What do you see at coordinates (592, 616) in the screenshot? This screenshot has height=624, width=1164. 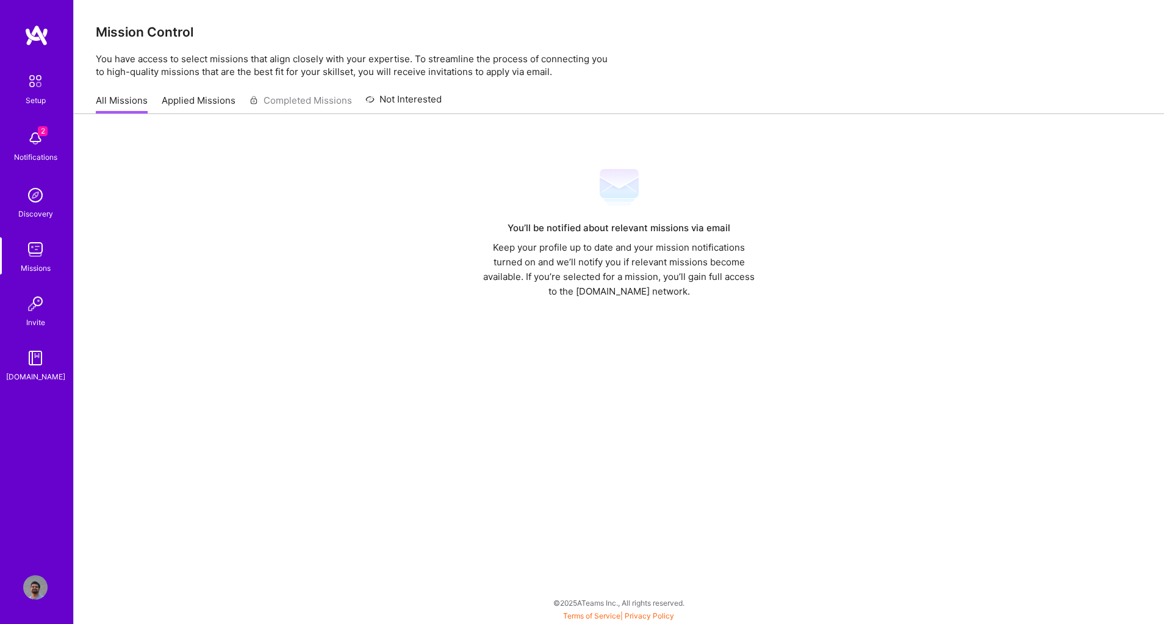 I see `a: Terms of Service` at bounding box center [592, 616].